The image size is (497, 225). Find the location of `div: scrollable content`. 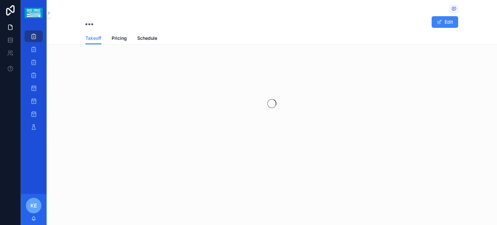

div: scrollable content is located at coordinates (34, 83).